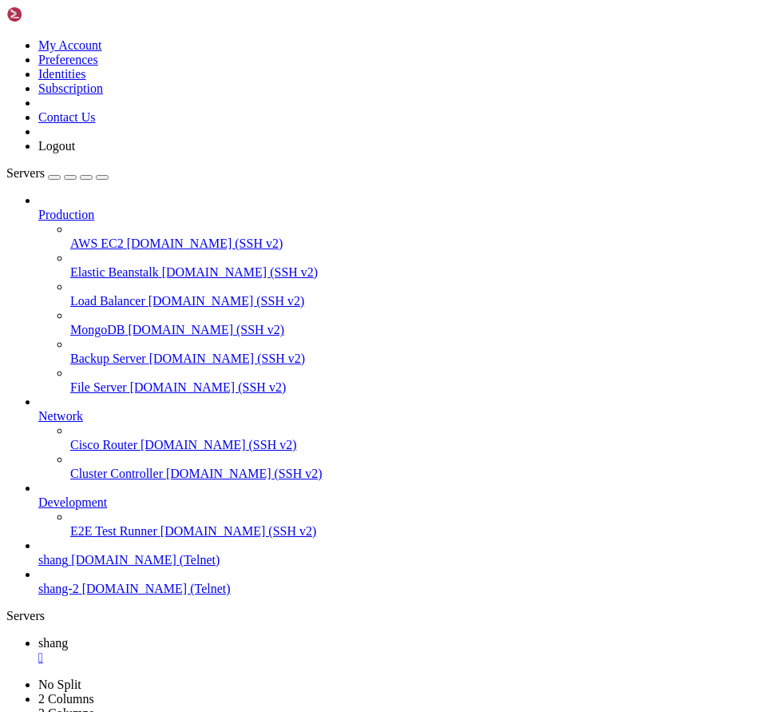 Image resolution: width=760 pixels, height=712 pixels. What do you see at coordinates (280, 300) in the screenshot?
I see `x-row: Players` at bounding box center [280, 300].